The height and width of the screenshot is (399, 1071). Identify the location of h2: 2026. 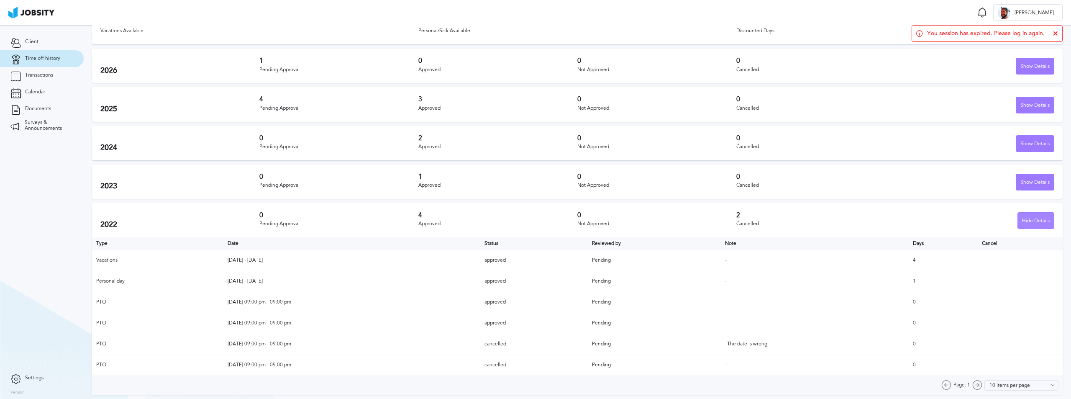
(180, 70).